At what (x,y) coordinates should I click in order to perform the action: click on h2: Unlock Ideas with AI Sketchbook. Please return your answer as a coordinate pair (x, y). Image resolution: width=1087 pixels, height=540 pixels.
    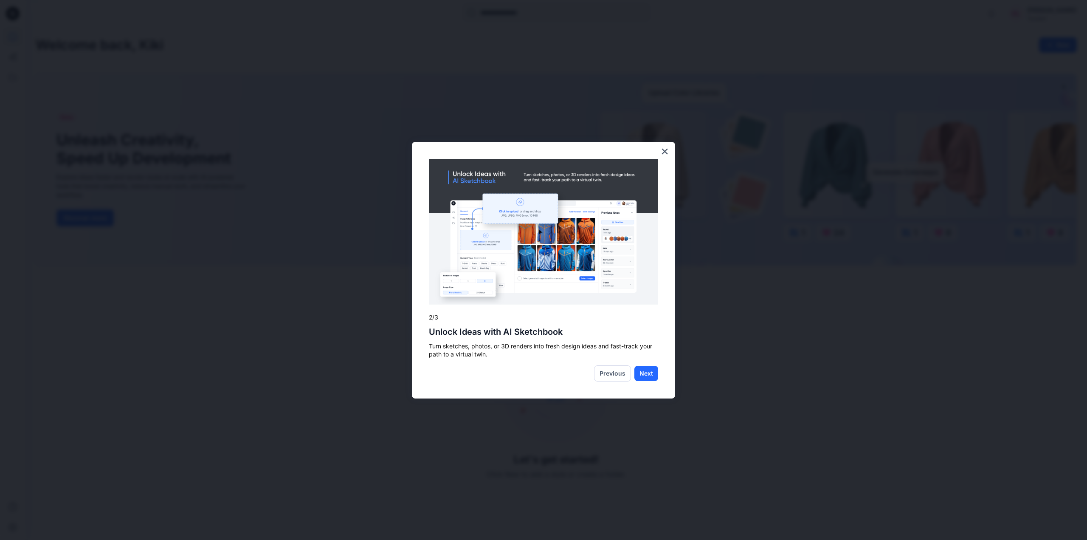
    Looking at the image, I should click on (544, 332).